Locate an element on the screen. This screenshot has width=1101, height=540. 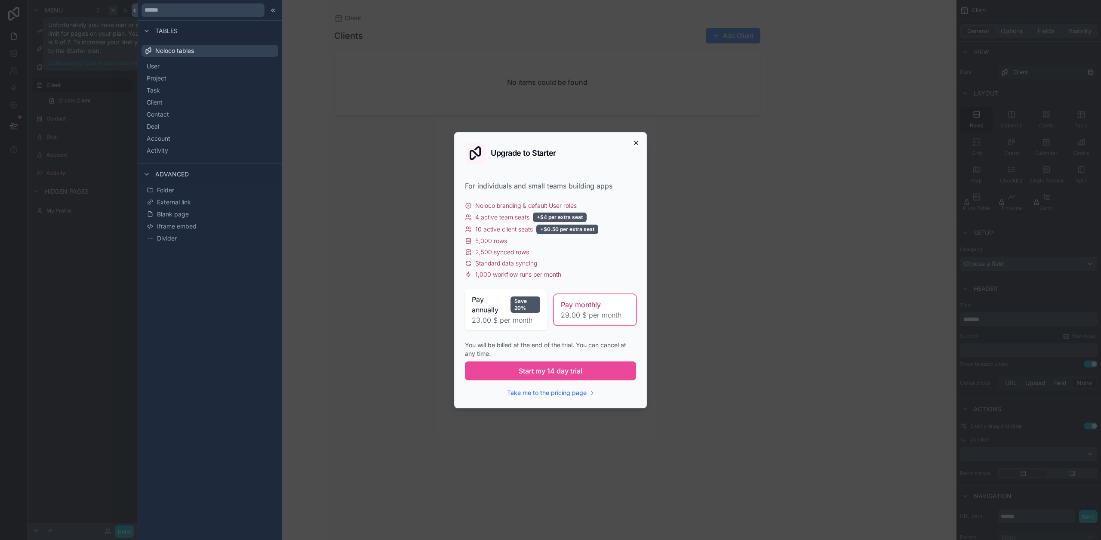
span: Noloco branding & default User roles is located at coordinates (526, 206).